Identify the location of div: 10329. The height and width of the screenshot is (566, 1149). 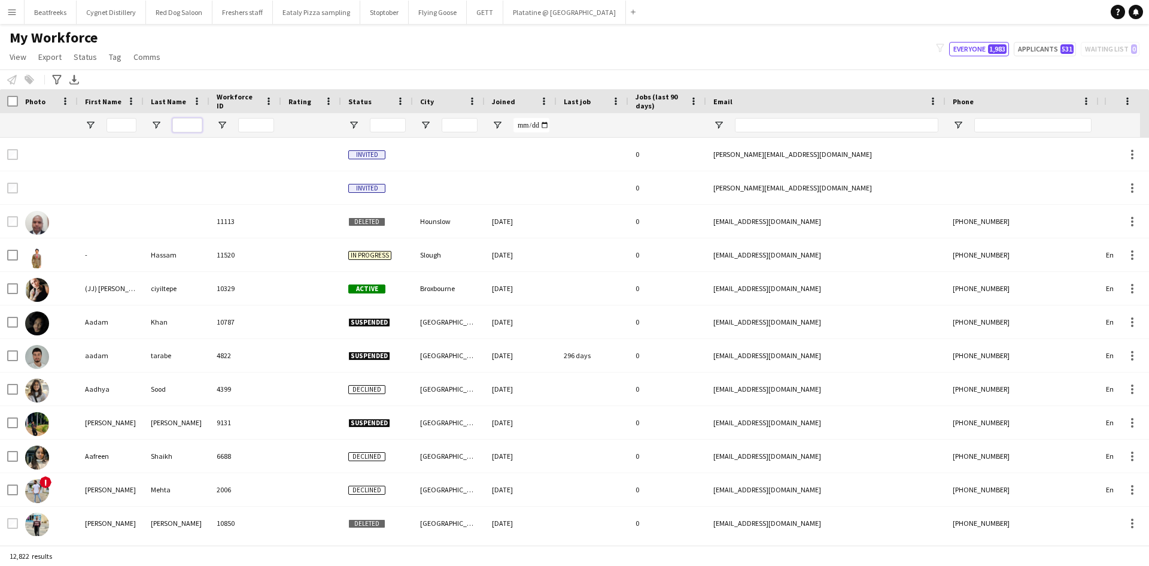
(245, 288).